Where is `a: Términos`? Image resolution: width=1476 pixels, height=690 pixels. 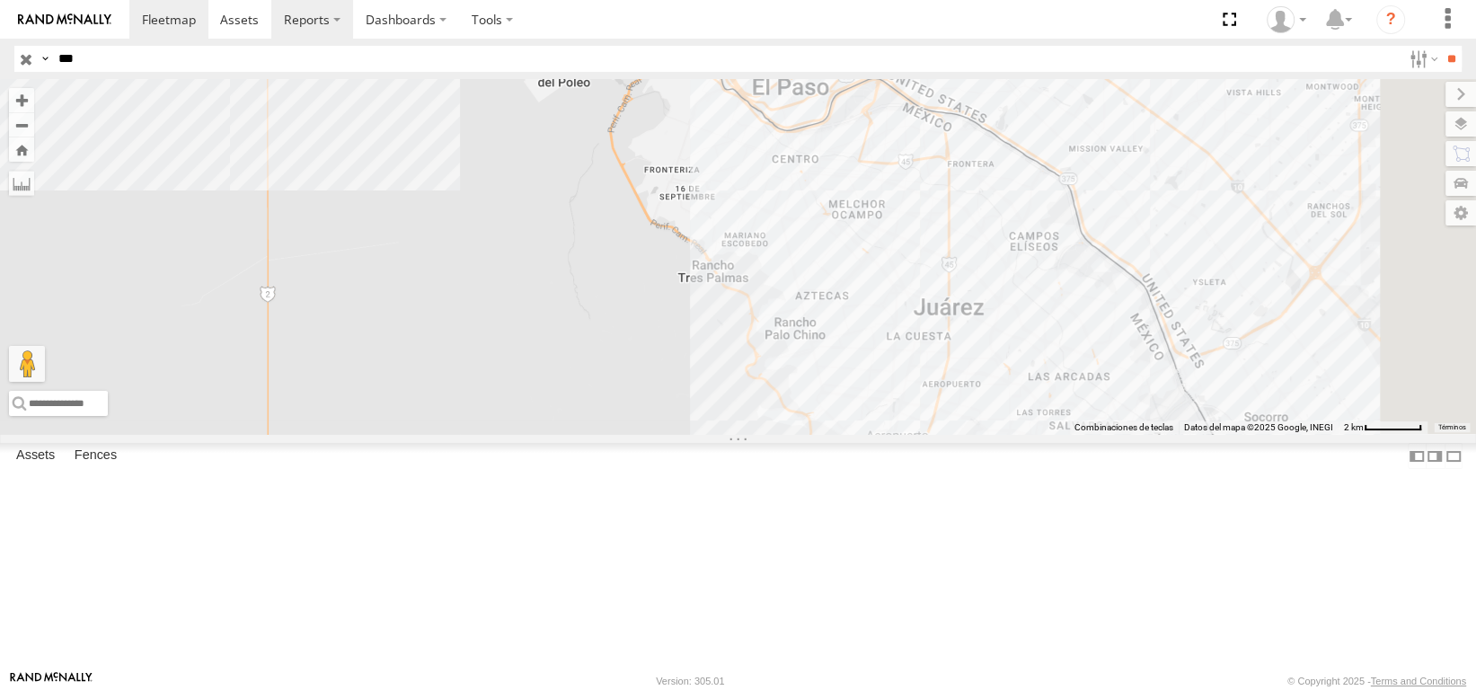 a: Términos is located at coordinates (1452, 427).